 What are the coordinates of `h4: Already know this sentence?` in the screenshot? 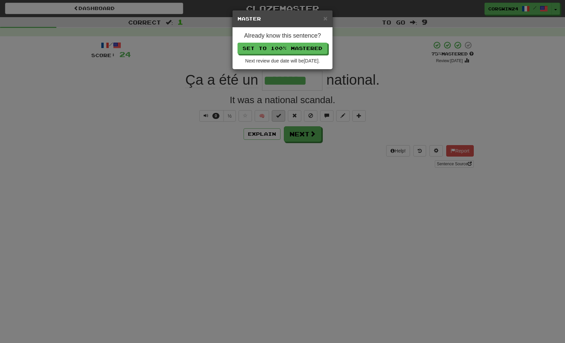 It's located at (283, 36).